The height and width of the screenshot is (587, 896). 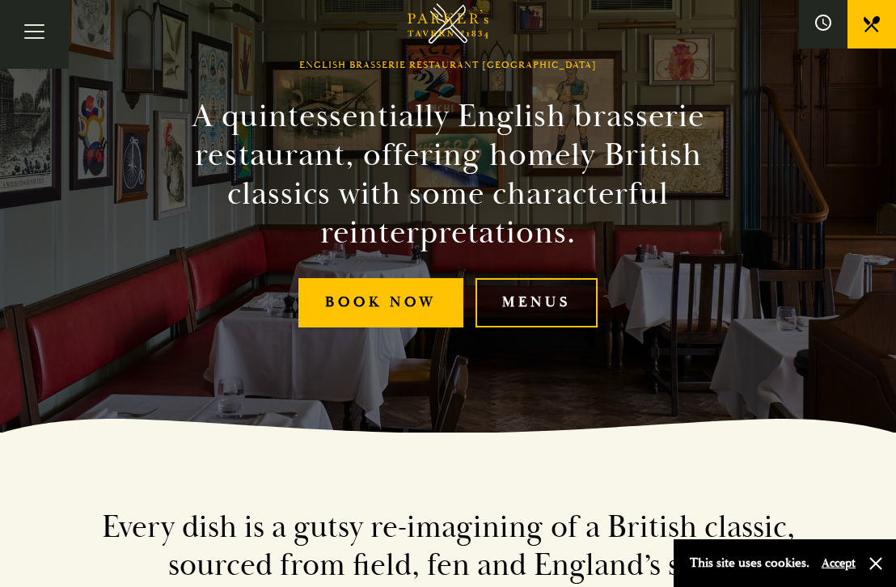 I want to click on img: Parker's Tavern Brasserie Cambridge, so click(x=448, y=23).